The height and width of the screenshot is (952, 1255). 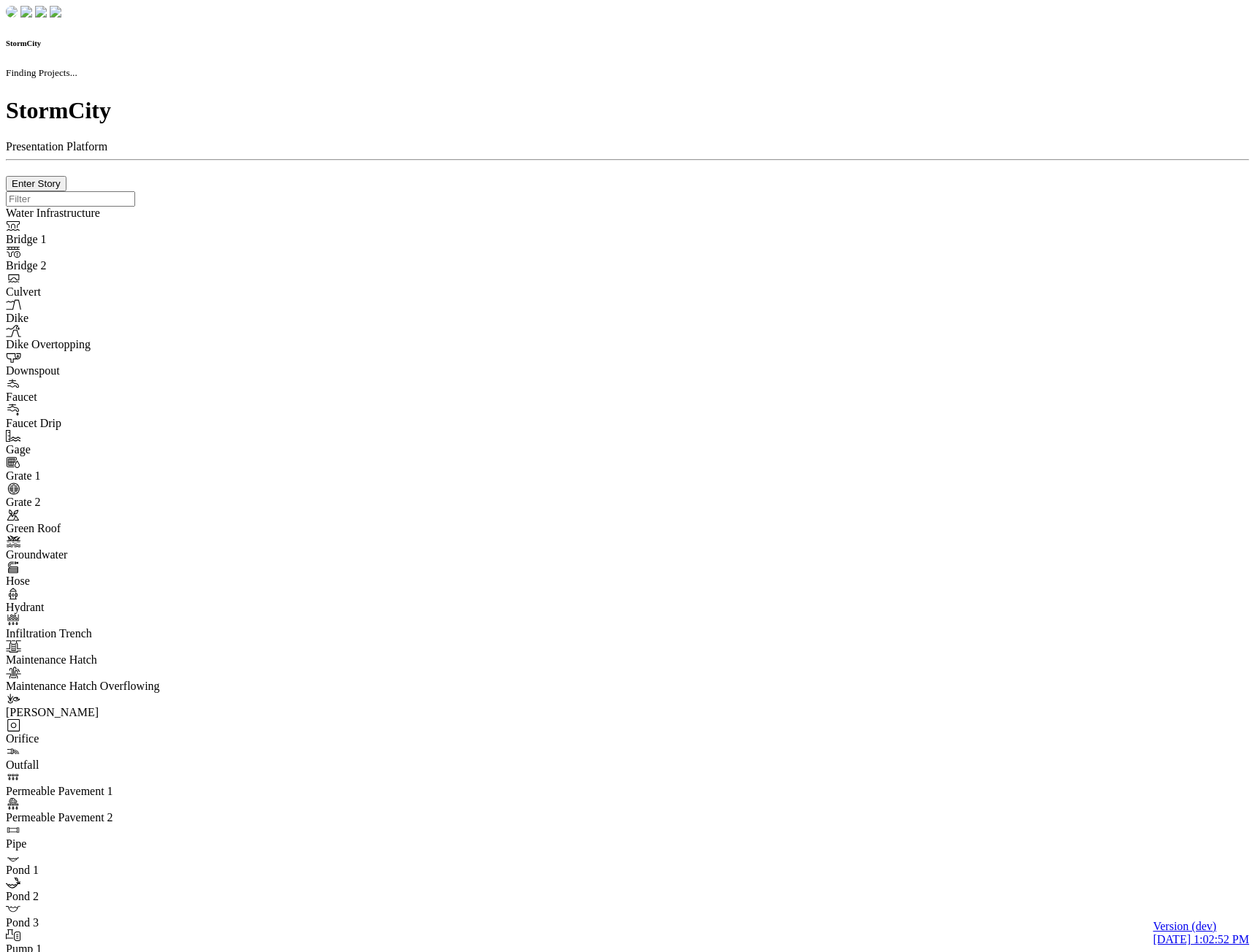 What do you see at coordinates (105, 870) in the screenshot?
I see `div: Pond 1` at bounding box center [105, 870].